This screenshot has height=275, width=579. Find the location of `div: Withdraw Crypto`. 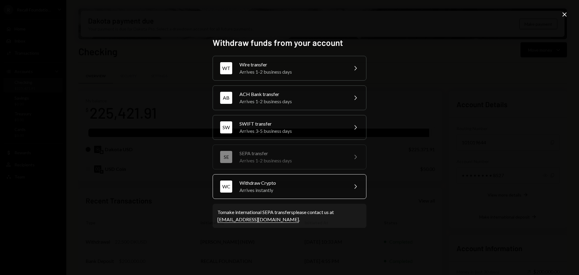

div: Withdraw Crypto is located at coordinates (292, 183).